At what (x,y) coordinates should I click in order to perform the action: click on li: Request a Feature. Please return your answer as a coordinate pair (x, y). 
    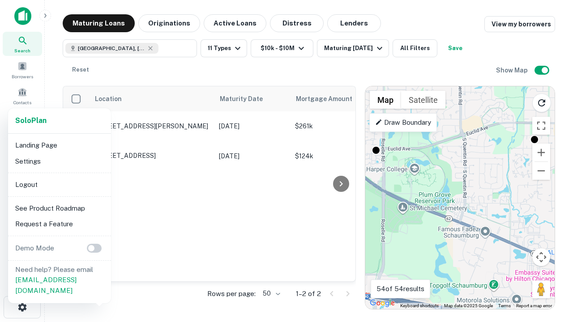
    Looking at the image, I should click on (60, 224).